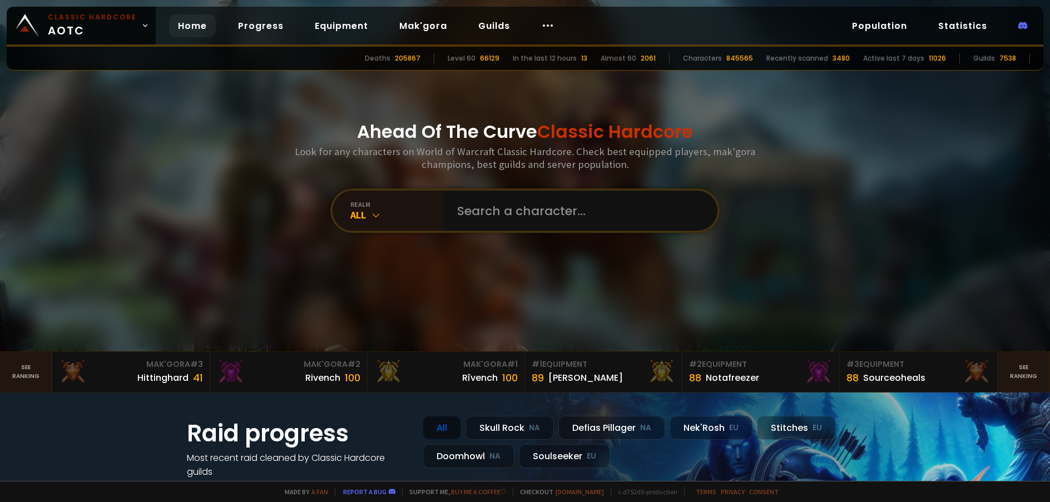 This screenshot has height=502, width=1050. I want to click on div: Level 60, so click(461, 58).